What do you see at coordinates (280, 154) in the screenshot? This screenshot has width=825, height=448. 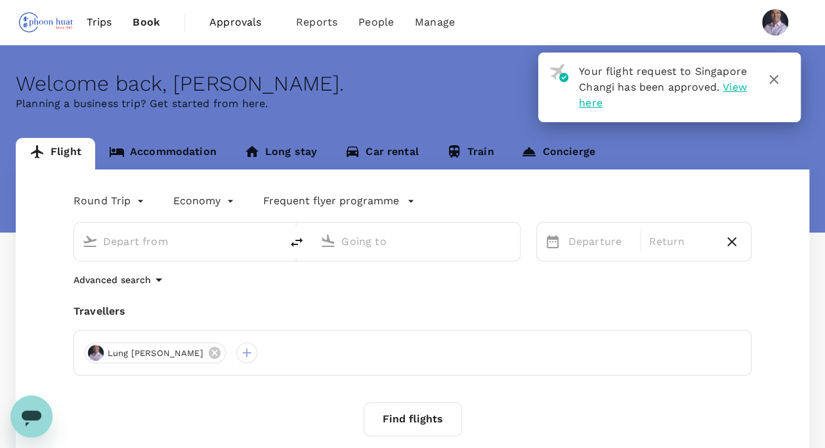 I see `a: Long stay` at bounding box center [280, 154].